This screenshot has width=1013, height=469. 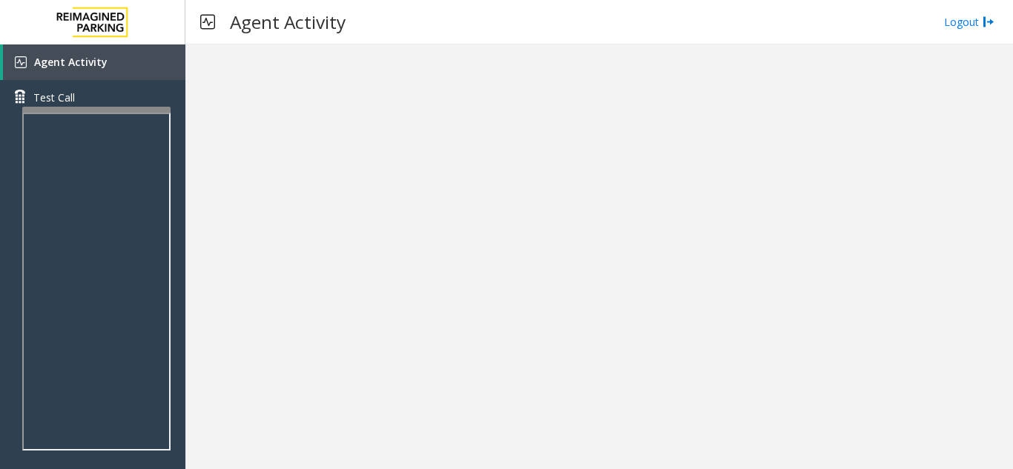 I want to click on img: logout, so click(x=988, y=22).